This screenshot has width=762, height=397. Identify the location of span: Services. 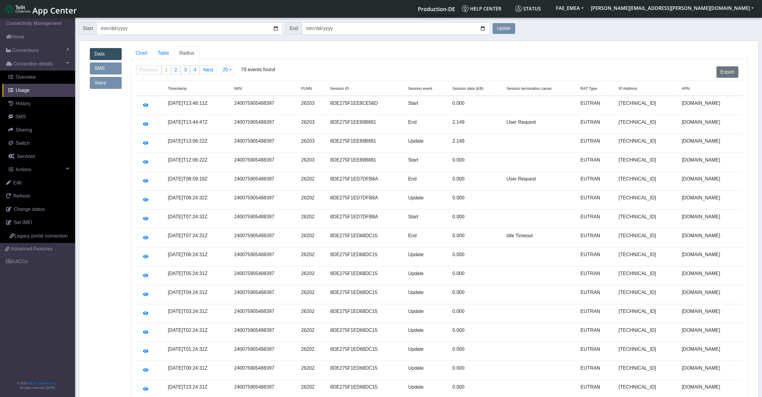
(26, 156).